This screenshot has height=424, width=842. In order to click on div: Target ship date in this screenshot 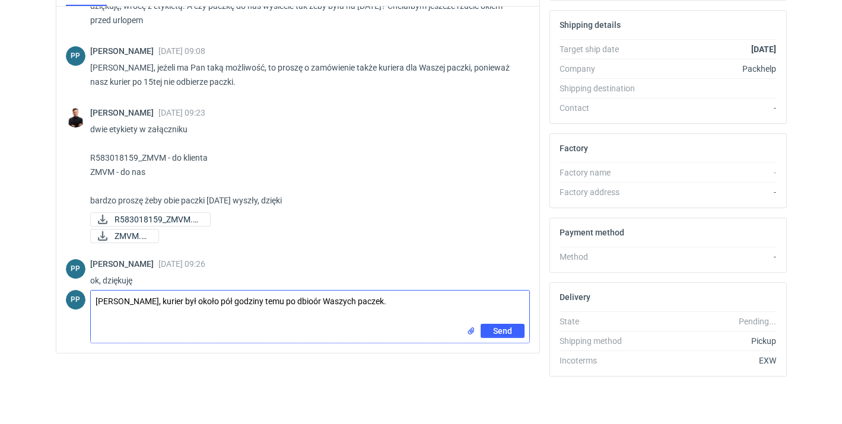, I will do `click(603, 49)`.